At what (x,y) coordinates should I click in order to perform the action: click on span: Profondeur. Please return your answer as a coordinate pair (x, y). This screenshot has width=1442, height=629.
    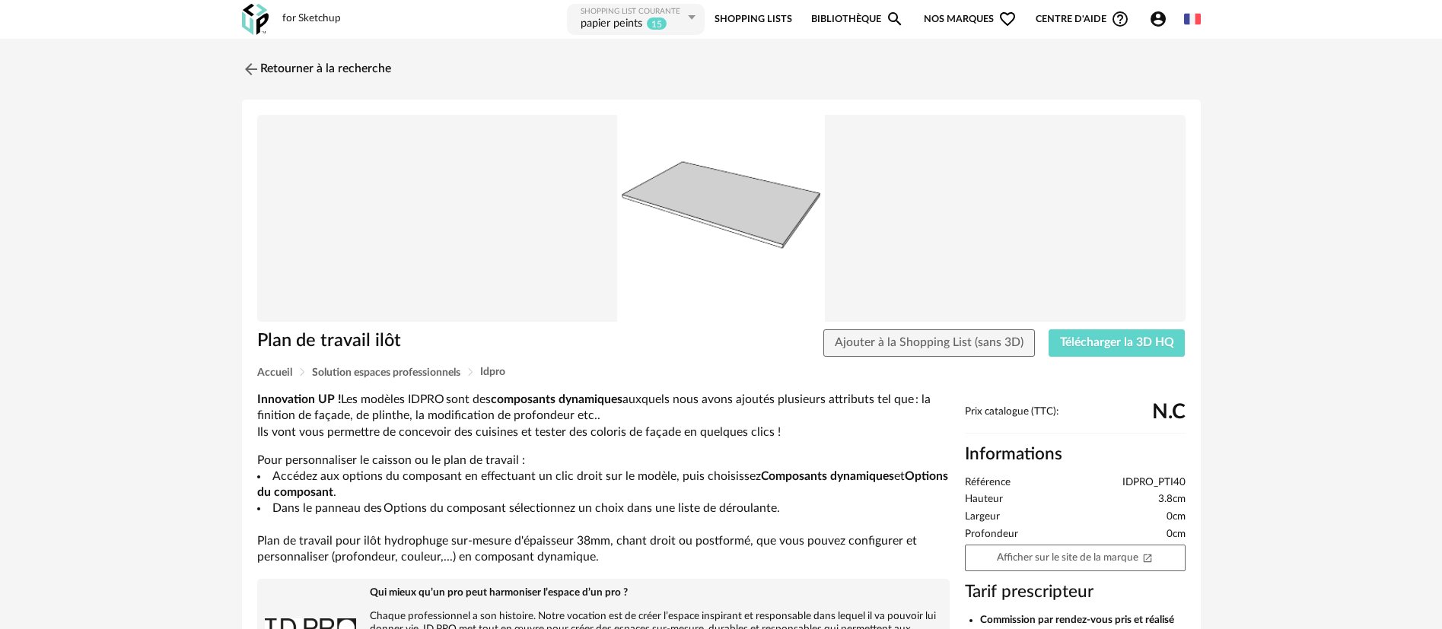
    Looking at the image, I should click on (991, 535).